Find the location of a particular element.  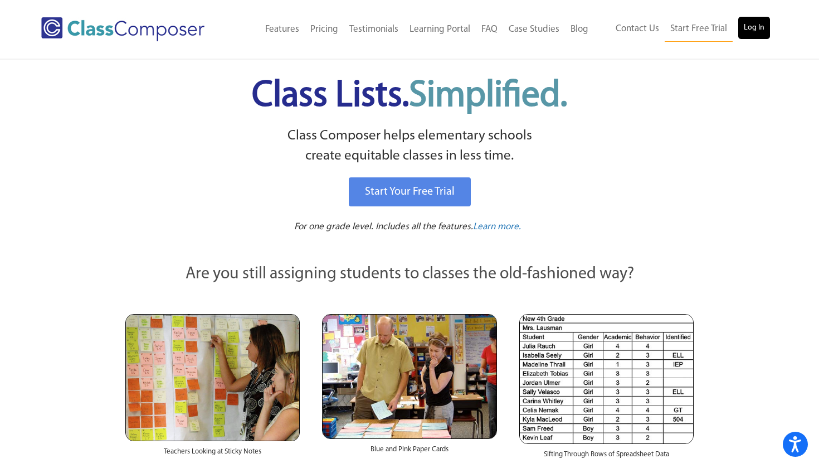

span: Start Your Free Trial is located at coordinates (410, 192).